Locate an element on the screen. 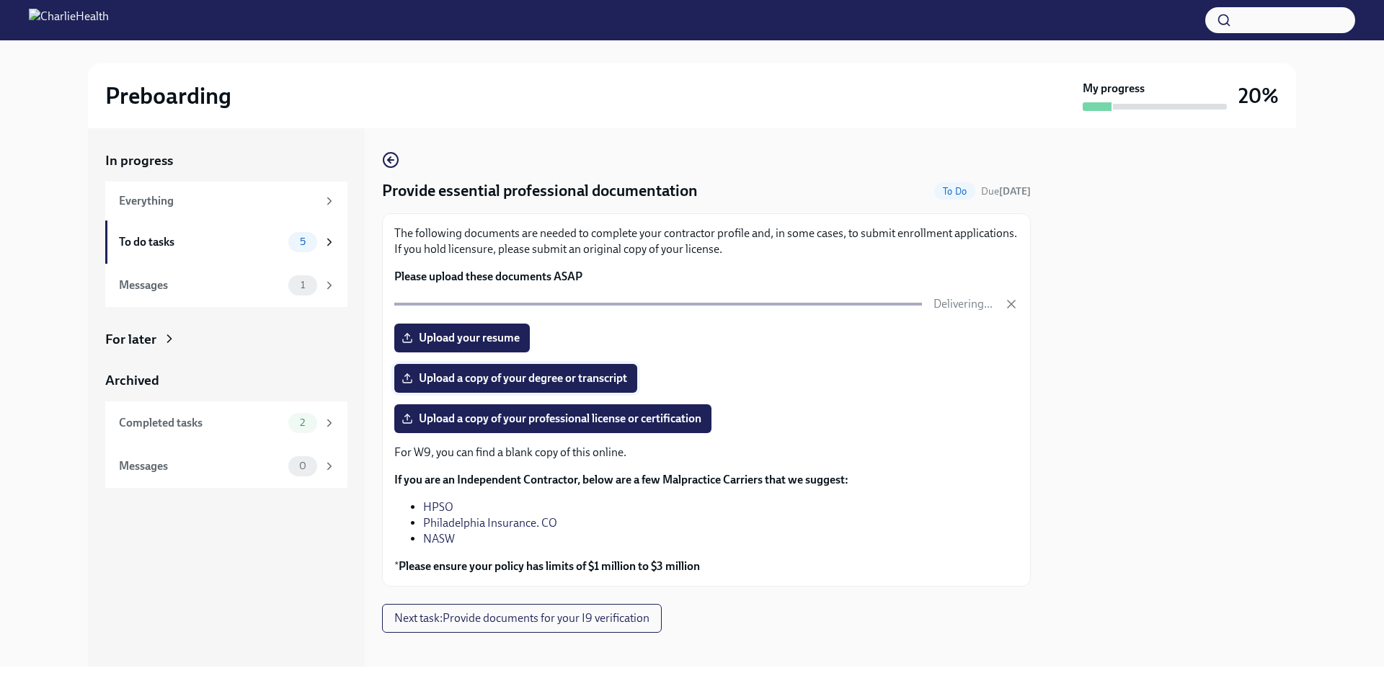 The width and height of the screenshot is (1384, 681). div: To do tasks is located at coordinates (200, 242).